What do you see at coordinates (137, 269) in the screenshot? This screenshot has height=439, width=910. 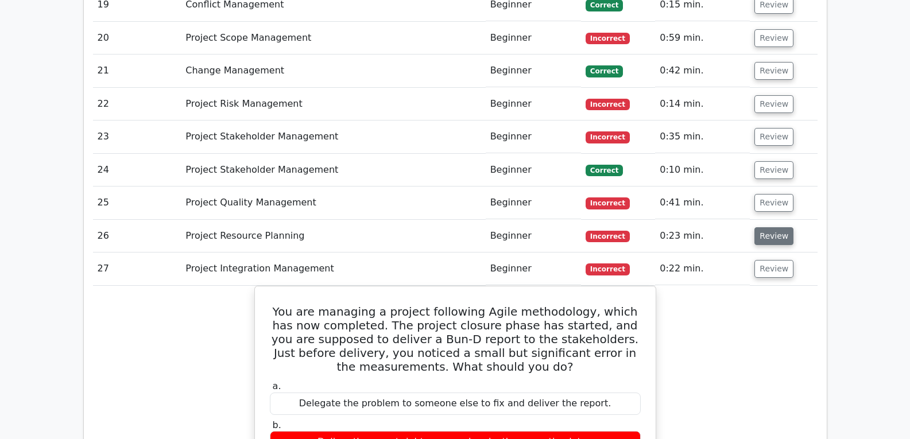 I see `td: 27` at bounding box center [137, 269].